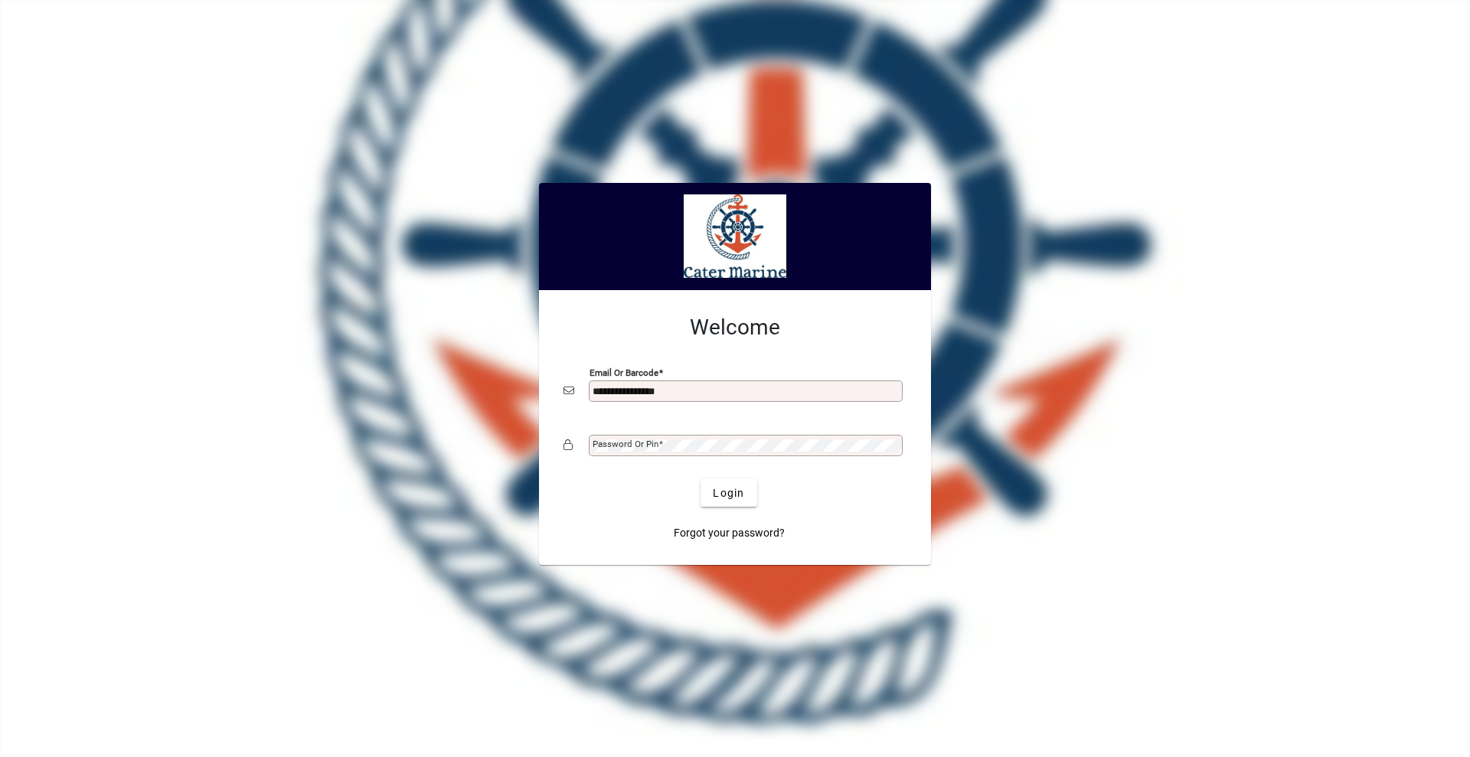  Describe the element at coordinates (729, 533) in the screenshot. I see `a: Forgot your password?` at that location.